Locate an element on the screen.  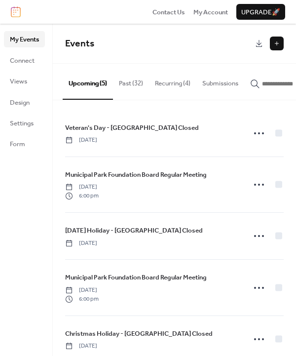
span: Connect is located at coordinates (22, 61).